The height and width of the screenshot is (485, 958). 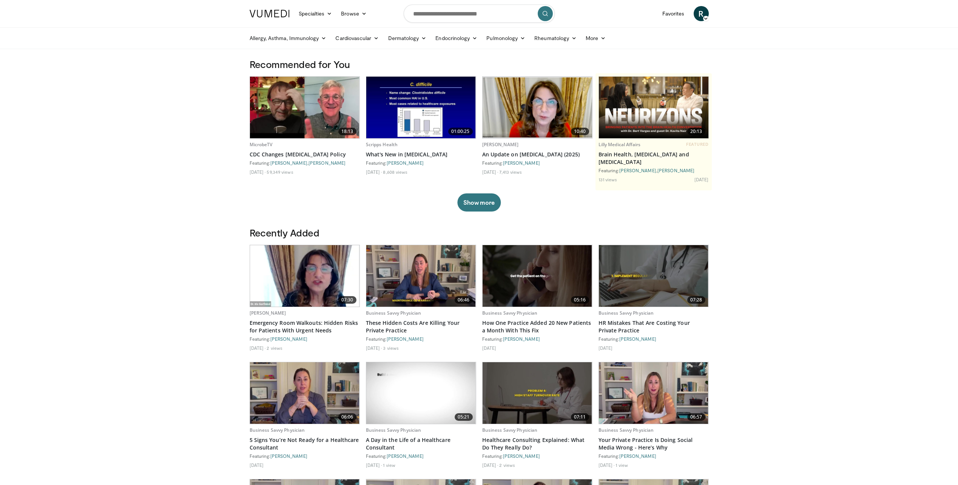 What do you see at coordinates (421, 327) in the screenshot?
I see `a: These Hidden Costs Are Killing Your Private Practice` at bounding box center [421, 327].